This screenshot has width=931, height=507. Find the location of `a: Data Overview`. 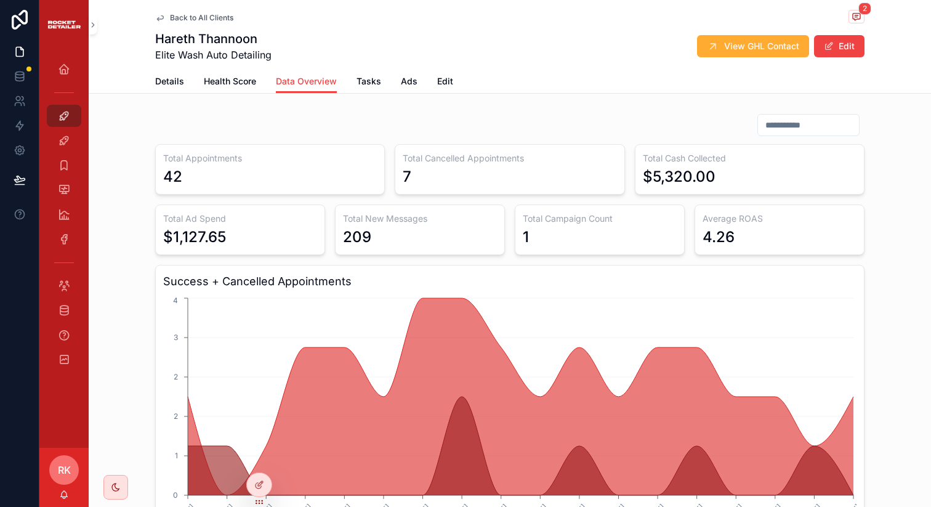

a: Data Overview is located at coordinates (306, 82).